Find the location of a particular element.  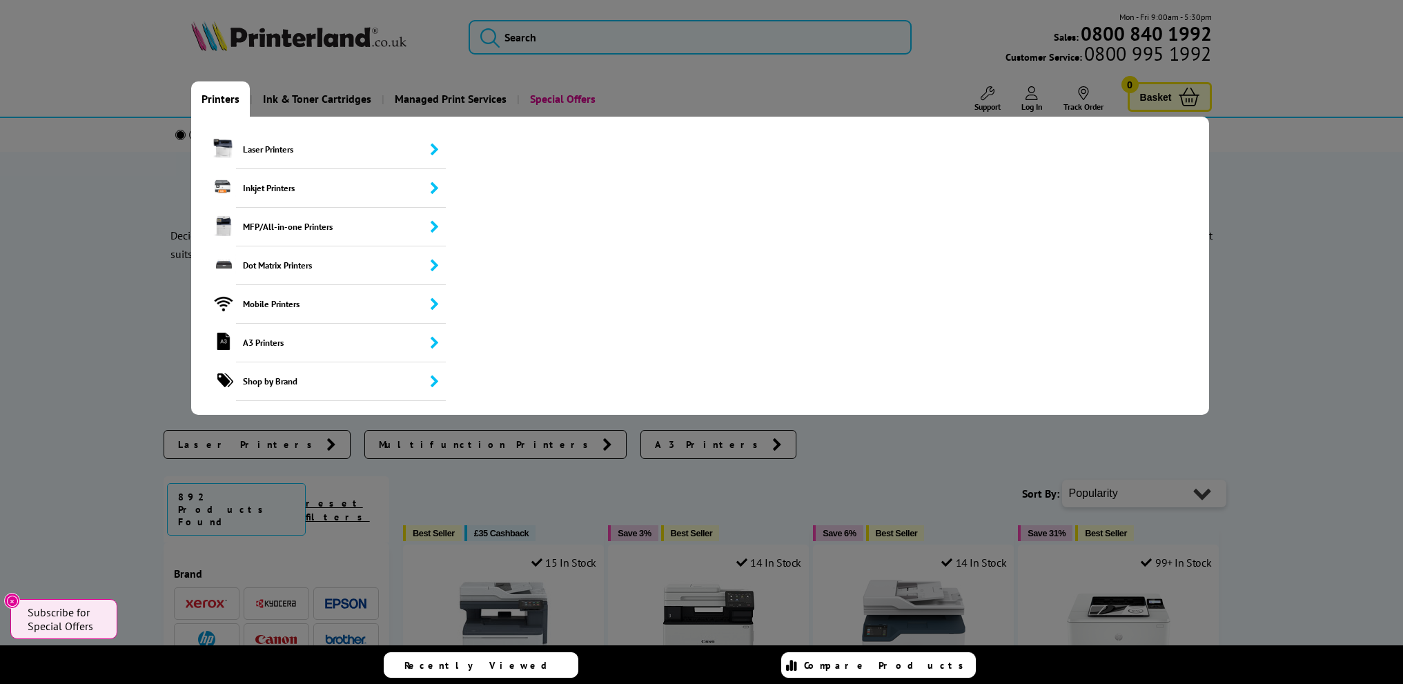

a: A3 Printers is located at coordinates (318, 343).